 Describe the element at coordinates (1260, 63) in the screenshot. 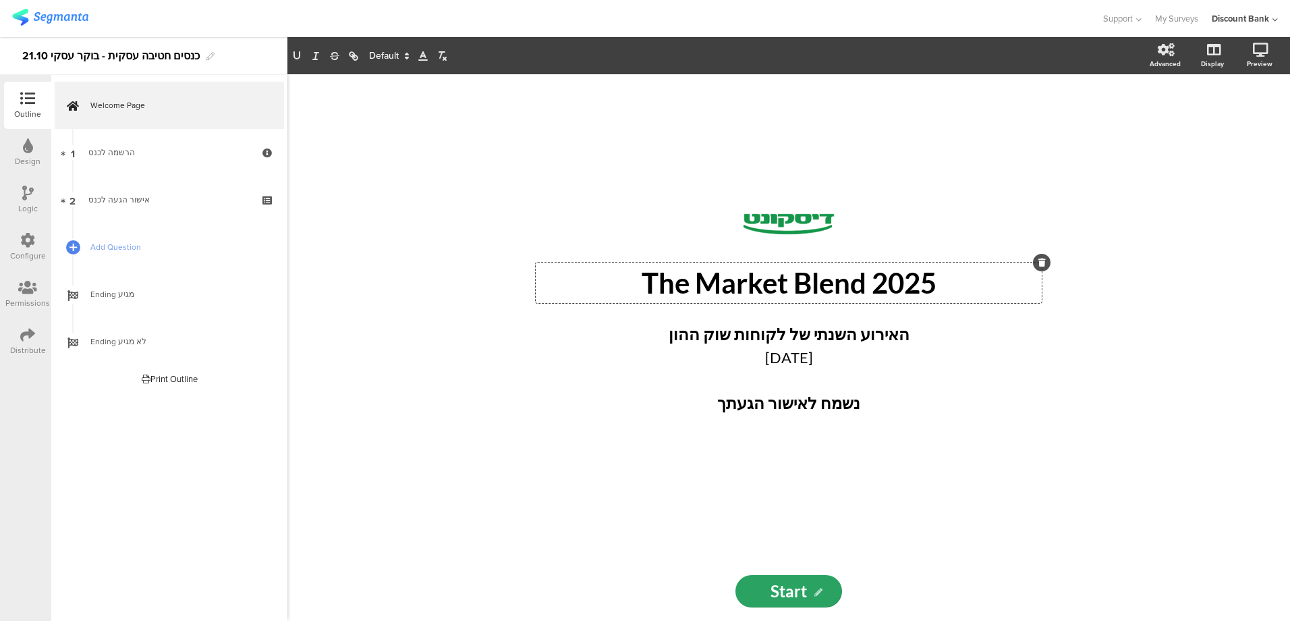

I see `div: Preview` at that location.